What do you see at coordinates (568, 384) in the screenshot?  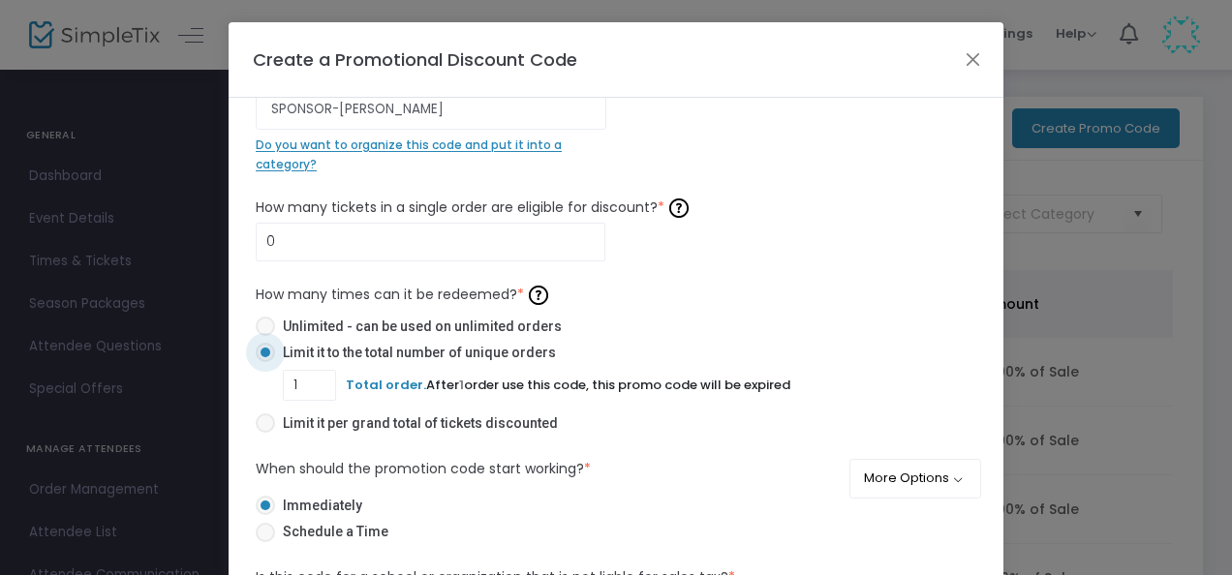 I see `span: After order use this code, this promo code will be expired` at bounding box center [568, 384].